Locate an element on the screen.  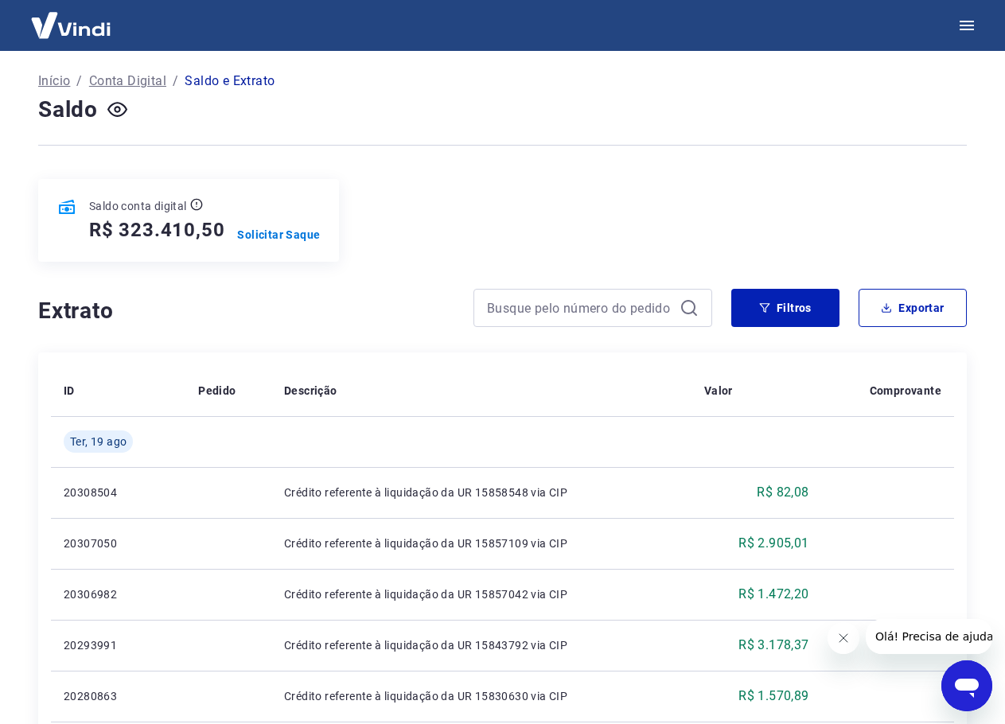
a: Solicitar Saque is located at coordinates (279, 235).